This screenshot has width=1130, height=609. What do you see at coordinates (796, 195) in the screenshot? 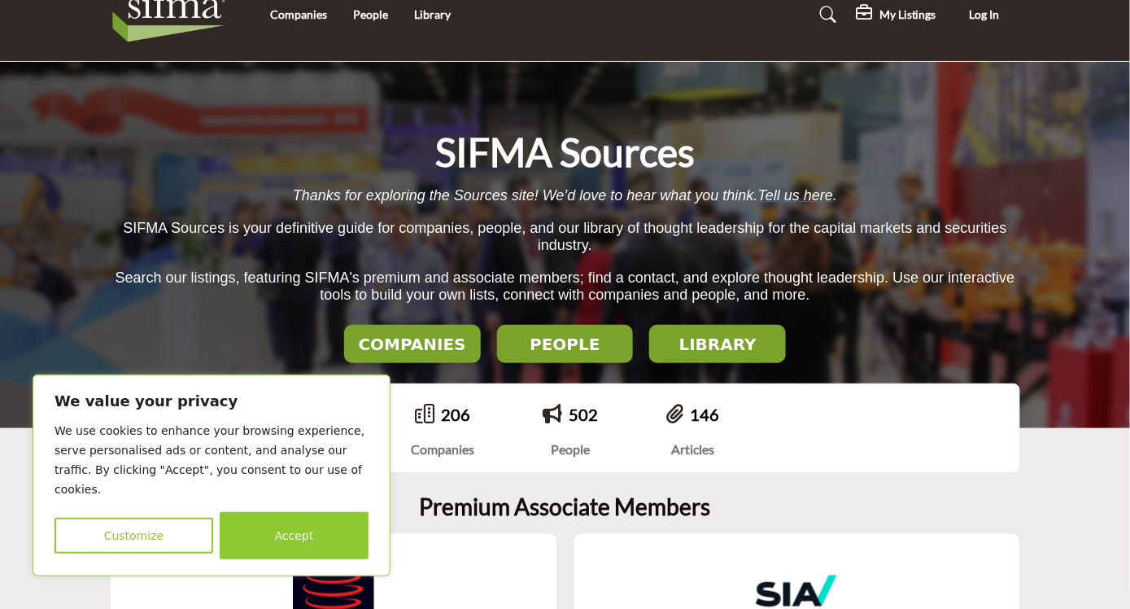
I see `span: Tell us here` at bounding box center [796, 195].